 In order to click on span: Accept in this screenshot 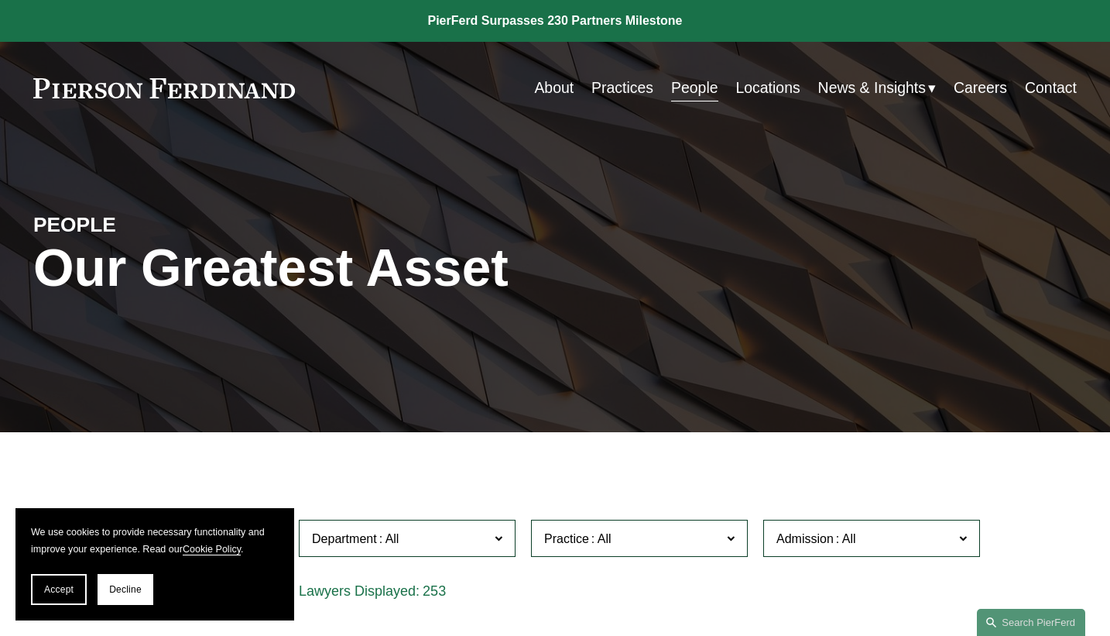, I will do `click(59, 589)`.